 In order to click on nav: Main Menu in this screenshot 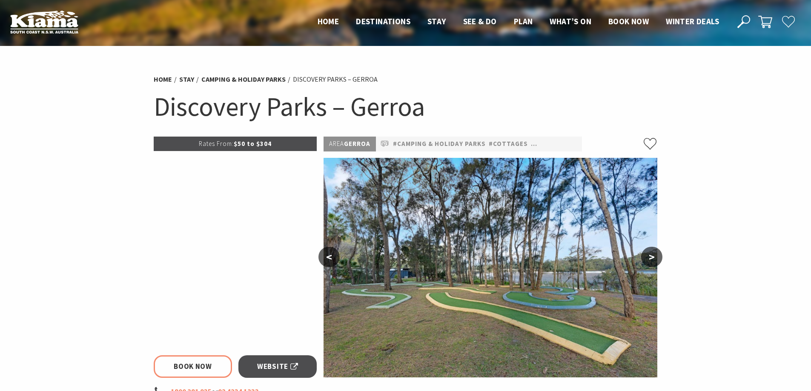, I will do `click(518, 22)`.